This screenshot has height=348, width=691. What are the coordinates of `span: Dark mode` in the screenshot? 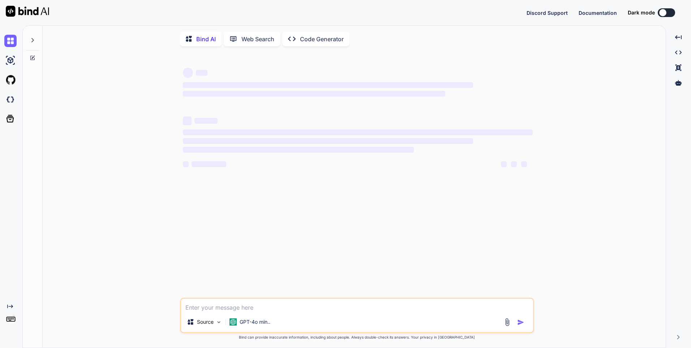 It's located at (641, 13).